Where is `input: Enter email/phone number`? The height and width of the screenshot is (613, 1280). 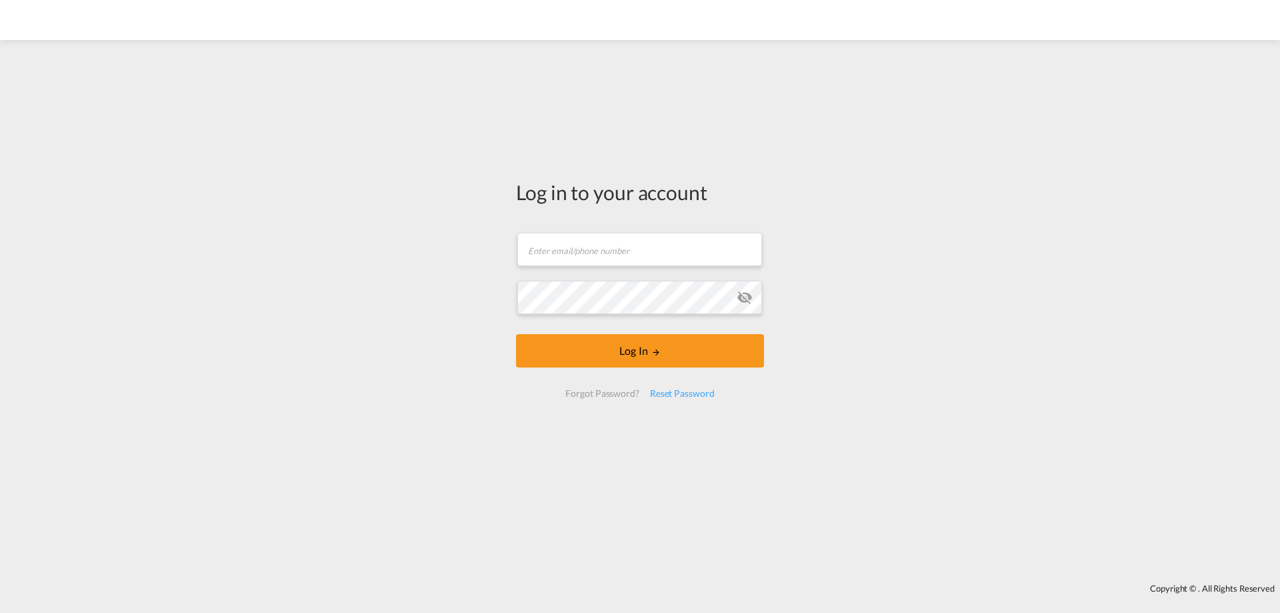 input: Enter email/phone number is located at coordinates (639, 249).